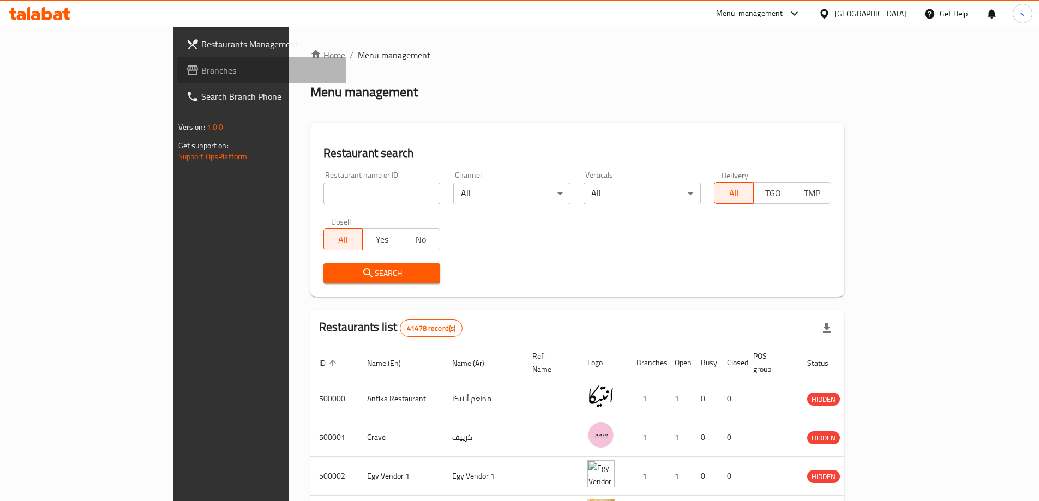  I want to click on span: POS group, so click(769, 363).